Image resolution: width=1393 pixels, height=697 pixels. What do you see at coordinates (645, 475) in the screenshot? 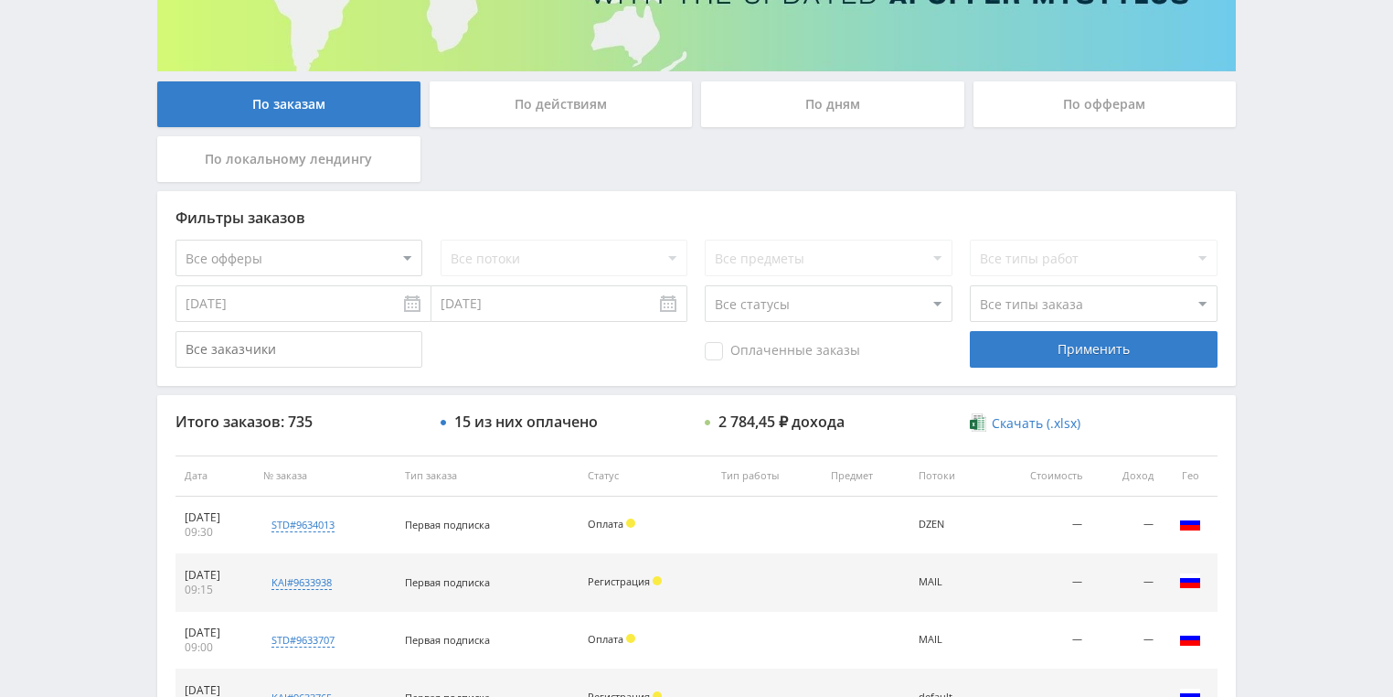
I see `th: Статус` at bounding box center [645, 475].